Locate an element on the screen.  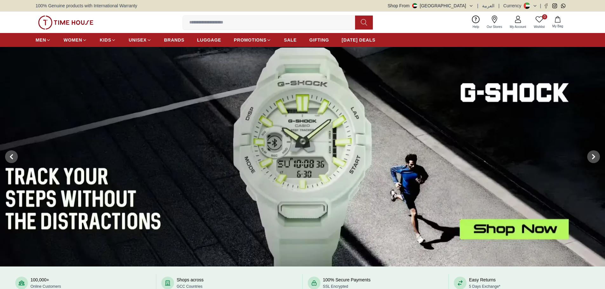
a: SALE is located at coordinates (290, 40).